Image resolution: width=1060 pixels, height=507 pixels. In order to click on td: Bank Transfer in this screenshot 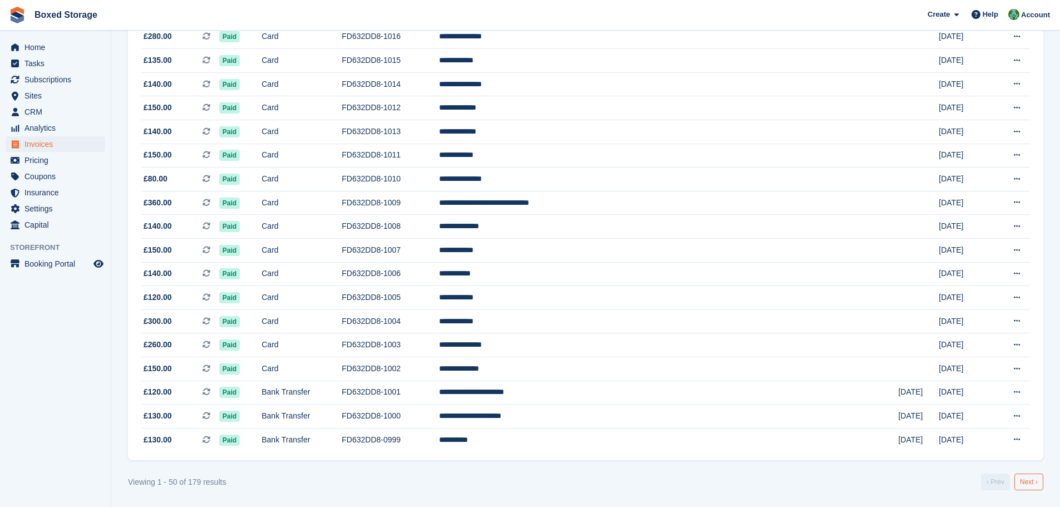, I will do `click(302, 416)`.